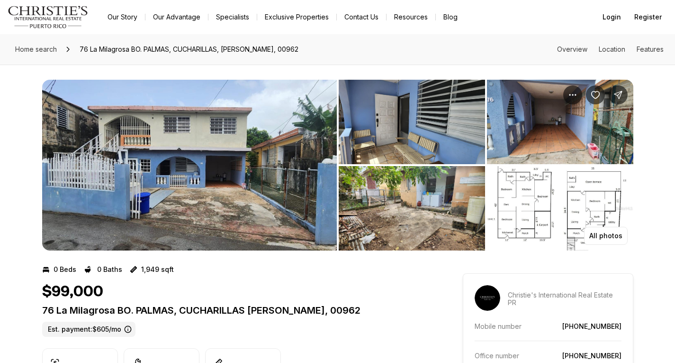 This screenshot has width=675, height=363. What do you see at coordinates (612, 49) in the screenshot?
I see `a: Skip to: Location` at bounding box center [612, 49].